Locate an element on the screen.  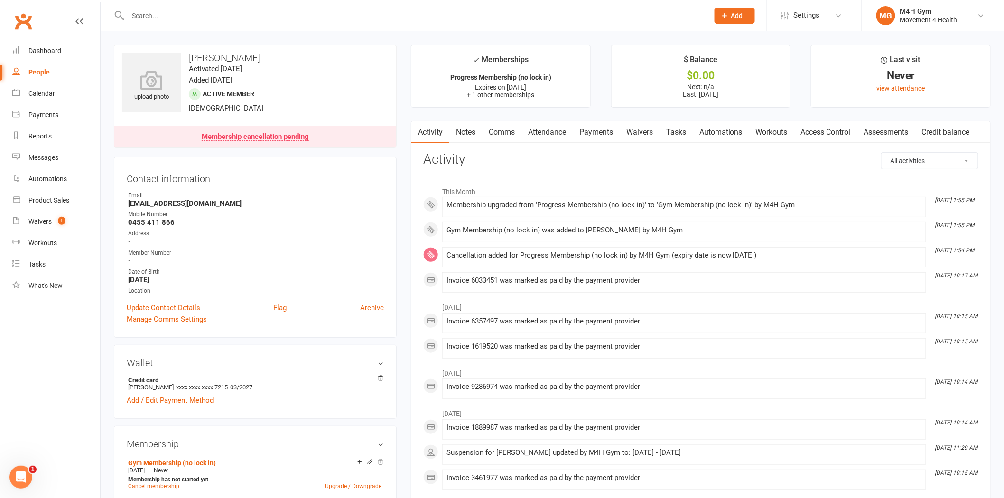
a: Workouts is located at coordinates (56, 243).